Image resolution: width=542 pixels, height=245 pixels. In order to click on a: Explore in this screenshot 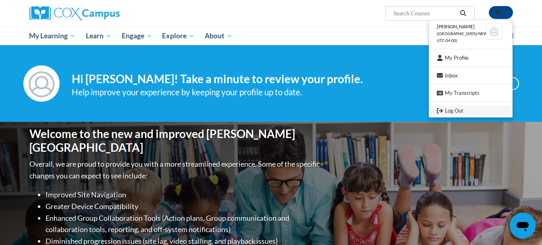, I will do `click(178, 36)`.